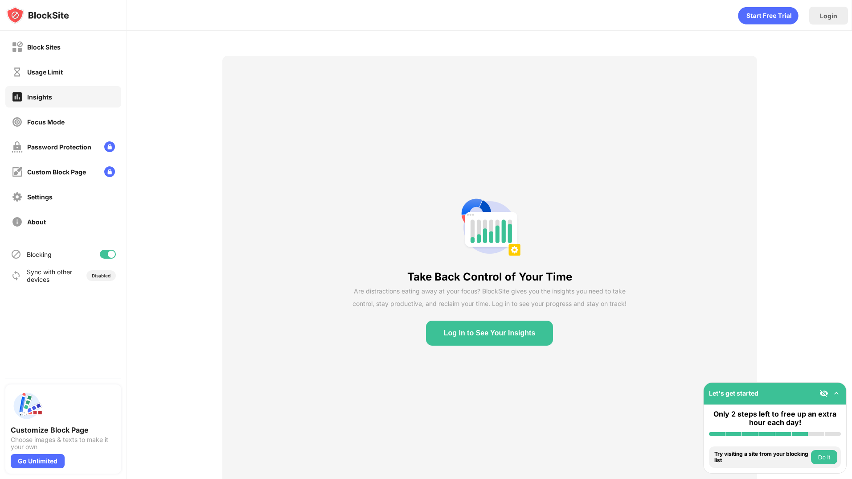  What do you see at coordinates (17, 122) in the screenshot?
I see `img: focus-off.svg` at bounding box center [17, 122].